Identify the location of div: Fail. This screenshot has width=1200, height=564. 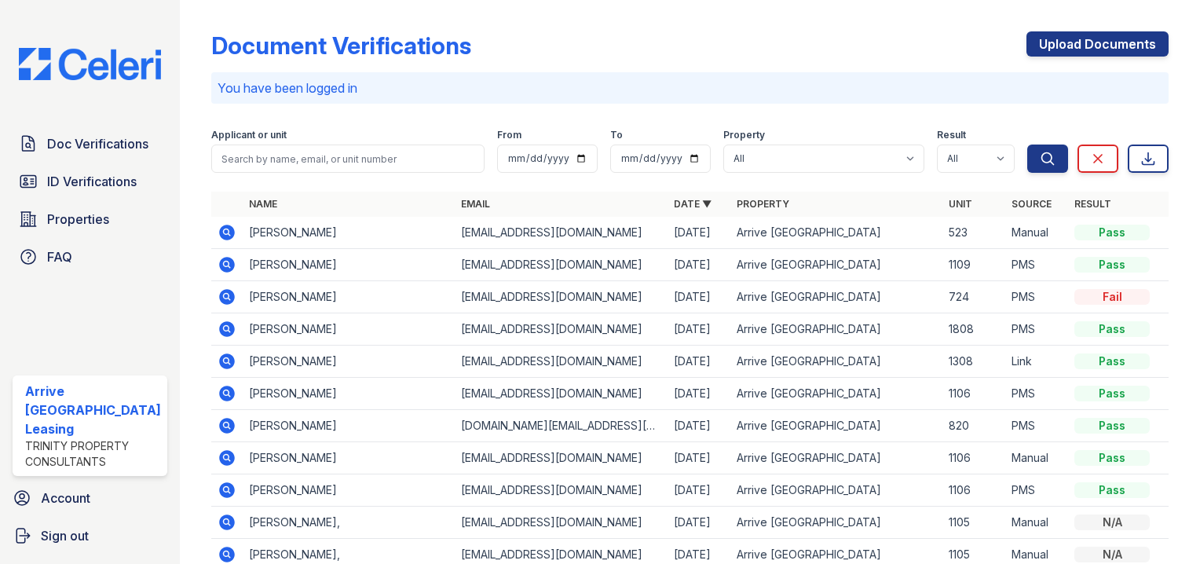
(1112, 297).